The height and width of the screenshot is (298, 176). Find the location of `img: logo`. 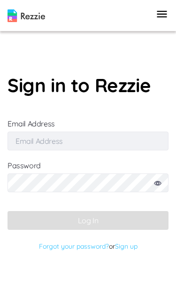

img: logo is located at coordinates (26, 16).